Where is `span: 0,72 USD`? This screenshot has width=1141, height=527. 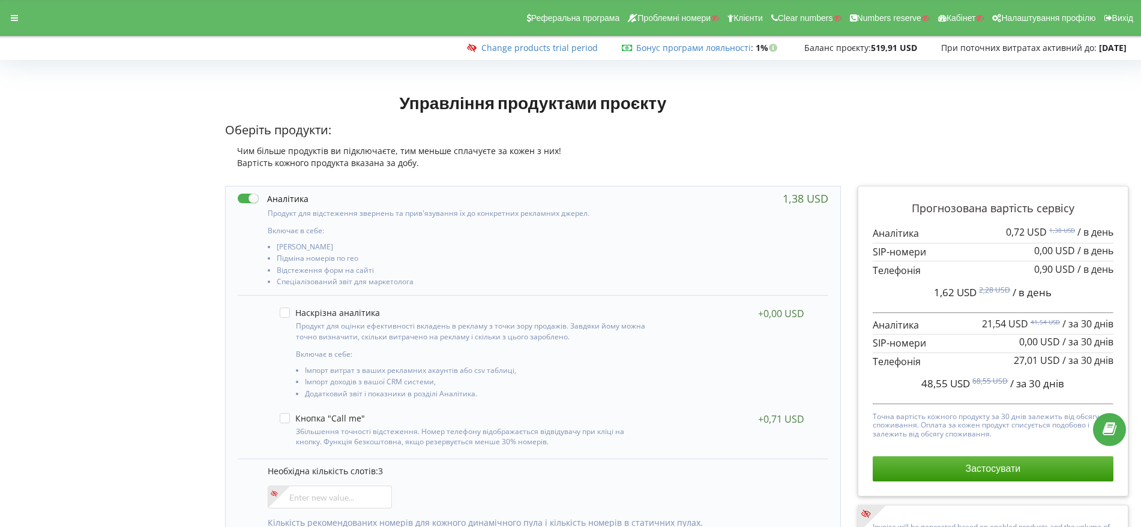 span: 0,72 USD is located at coordinates (1026, 232).